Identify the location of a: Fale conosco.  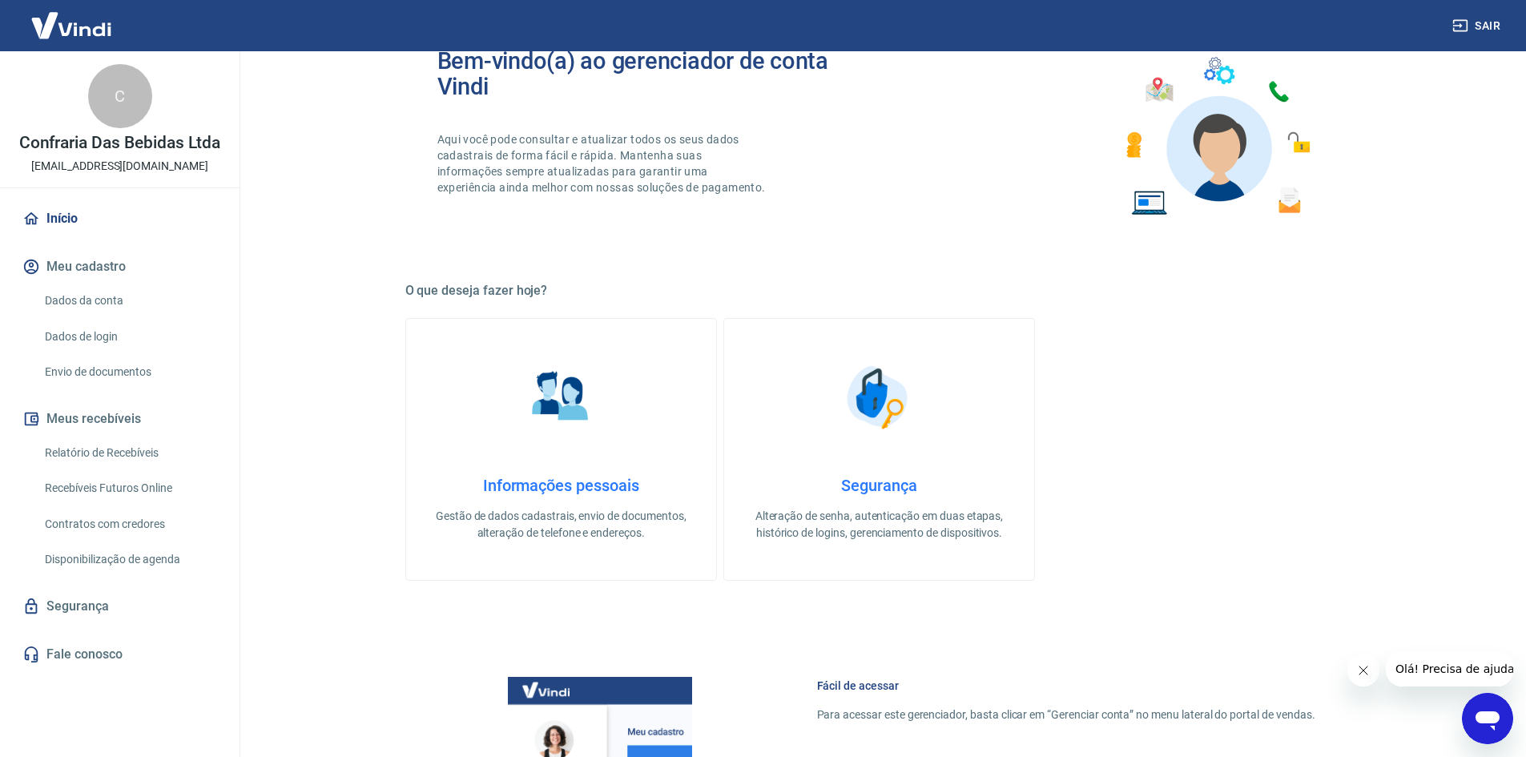
(119, 655).